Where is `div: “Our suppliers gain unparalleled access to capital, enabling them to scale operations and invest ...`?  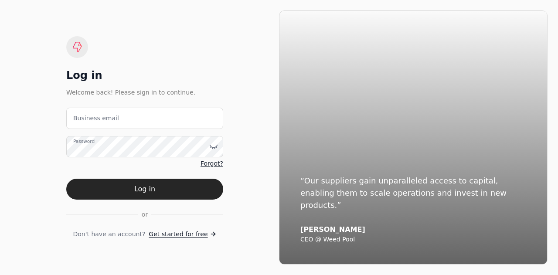
div: “Our suppliers gain unparalleled access to capital, enabling them to scale operations and invest ... is located at coordinates (413, 193).